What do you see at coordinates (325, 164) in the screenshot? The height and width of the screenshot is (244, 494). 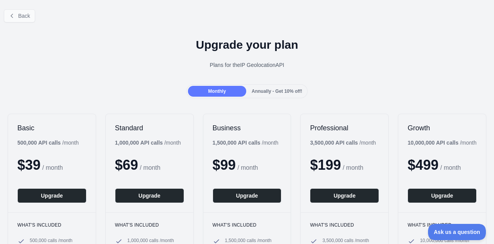 I see `span: $ 199` at bounding box center [325, 164].